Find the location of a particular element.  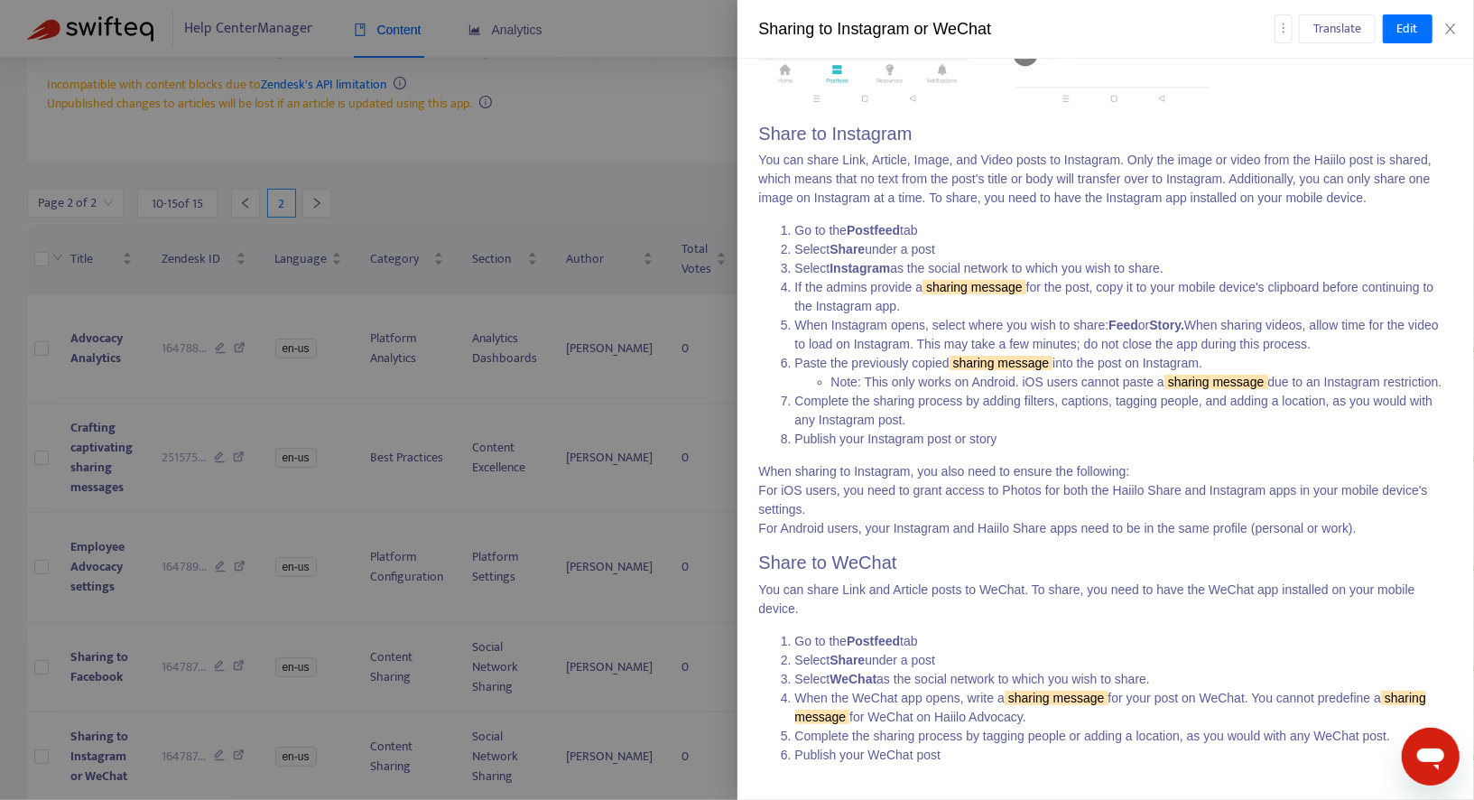

strong: WeChat is located at coordinates (853, 679).